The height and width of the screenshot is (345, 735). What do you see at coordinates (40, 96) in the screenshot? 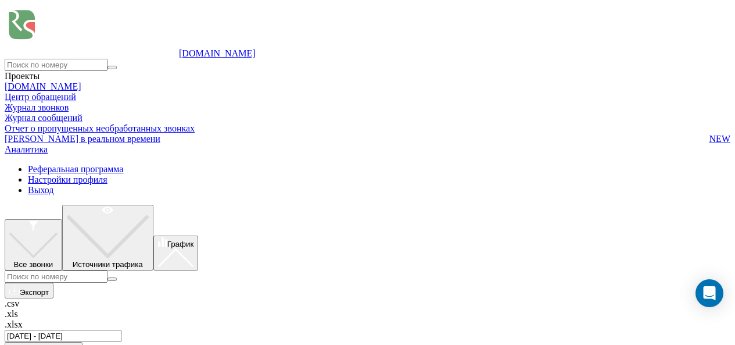
I see `span: Центр обращений` at bounding box center [40, 96].